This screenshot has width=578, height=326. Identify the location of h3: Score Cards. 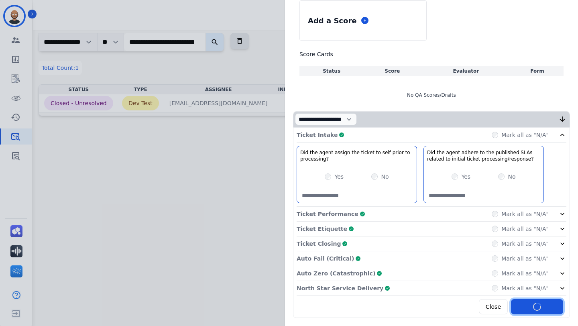
(432, 54).